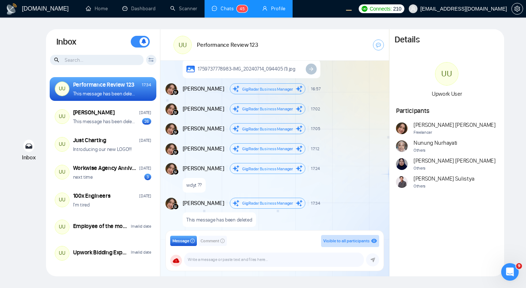 The height and width of the screenshot is (288, 526). I want to click on span: 17:02, so click(315, 109).